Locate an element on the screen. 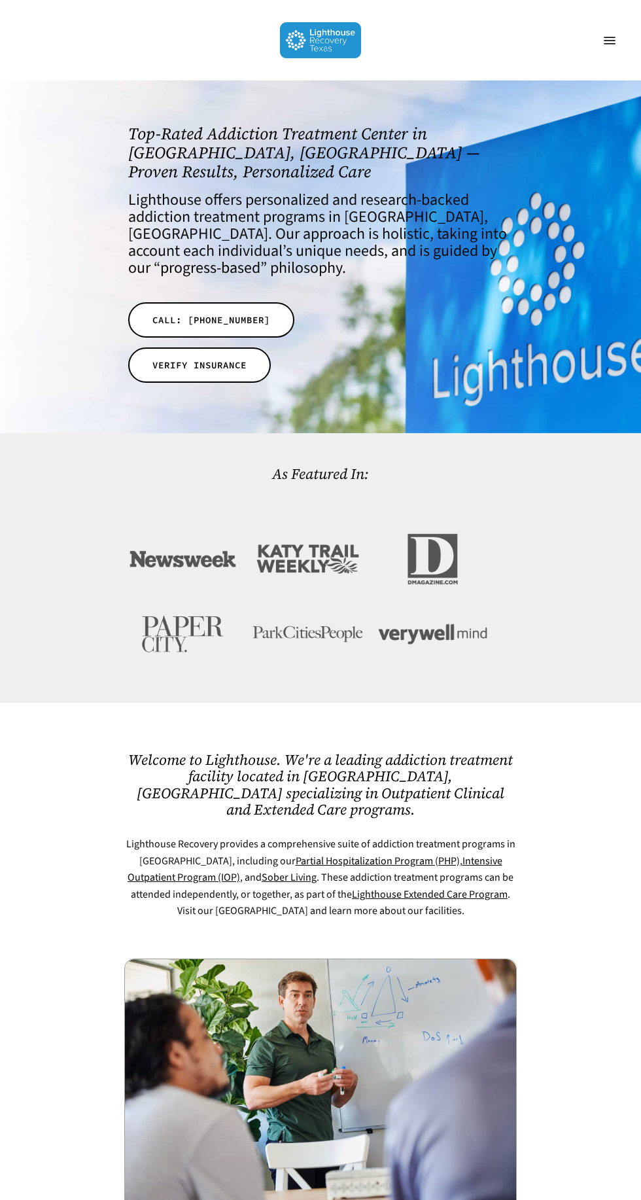 The height and width of the screenshot is (1200, 641). a: As Featured In: is located at coordinates (321, 474).